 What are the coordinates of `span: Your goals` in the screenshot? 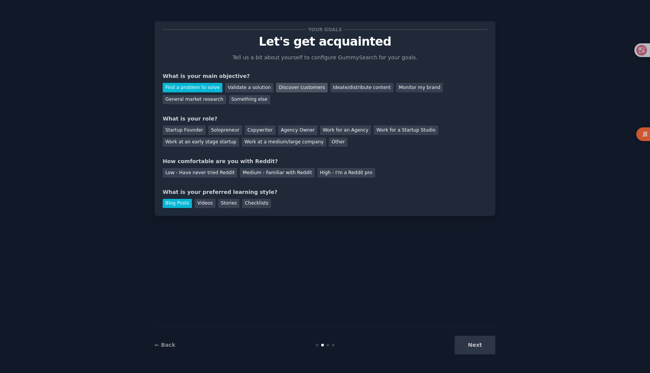 It's located at (325, 29).